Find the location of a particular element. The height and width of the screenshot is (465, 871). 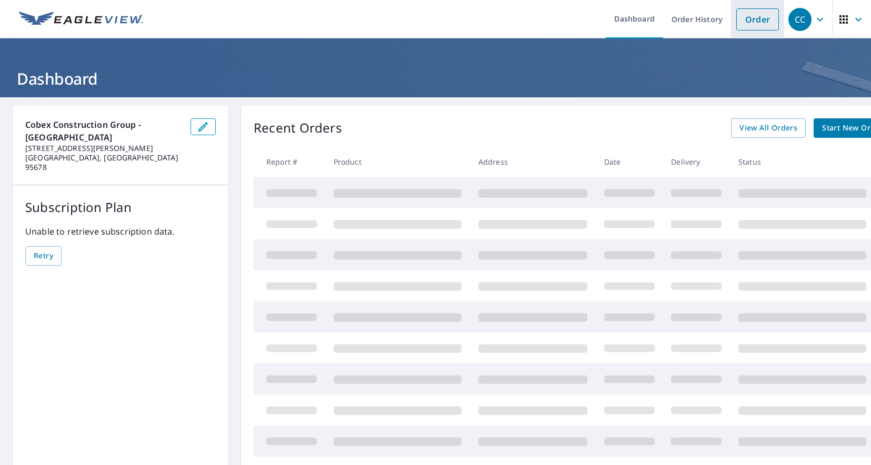

span: Retry is located at coordinates (43, 256).